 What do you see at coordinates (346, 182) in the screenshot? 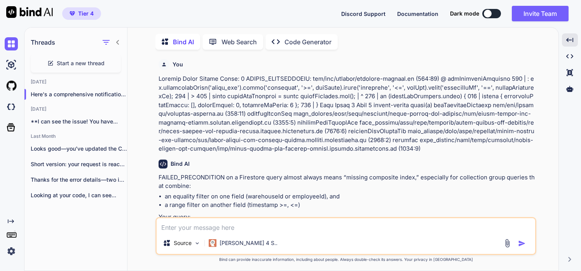
I see `p: FAILED_PRECONDITION on a Firestore query almost always means “missing composite index,” especiall...` at bounding box center [346, 182].